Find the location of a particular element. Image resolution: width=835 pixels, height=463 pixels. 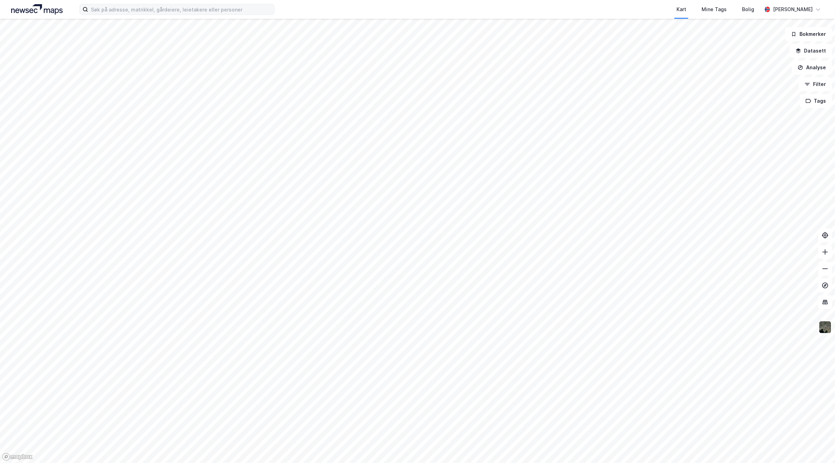

input: Søk på adresse, matrikkel, gårdeiere, leietakere eller personer is located at coordinates (181, 9).